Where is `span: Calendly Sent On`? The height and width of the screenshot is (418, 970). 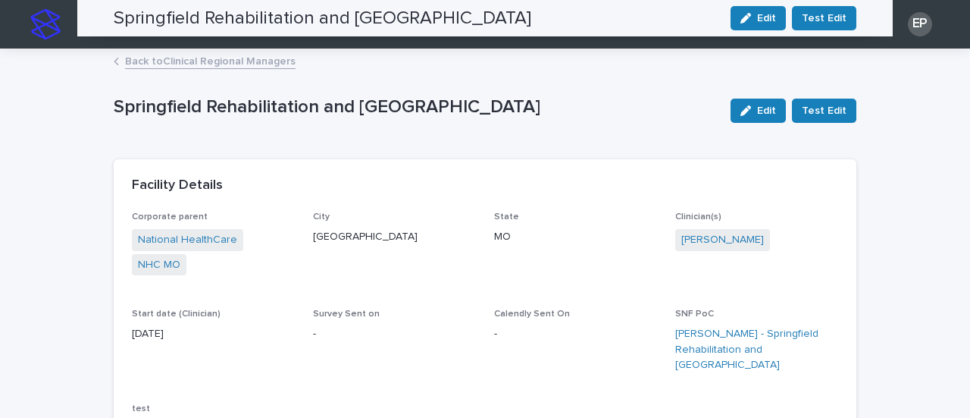 span: Calendly Sent On is located at coordinates (532, 314).